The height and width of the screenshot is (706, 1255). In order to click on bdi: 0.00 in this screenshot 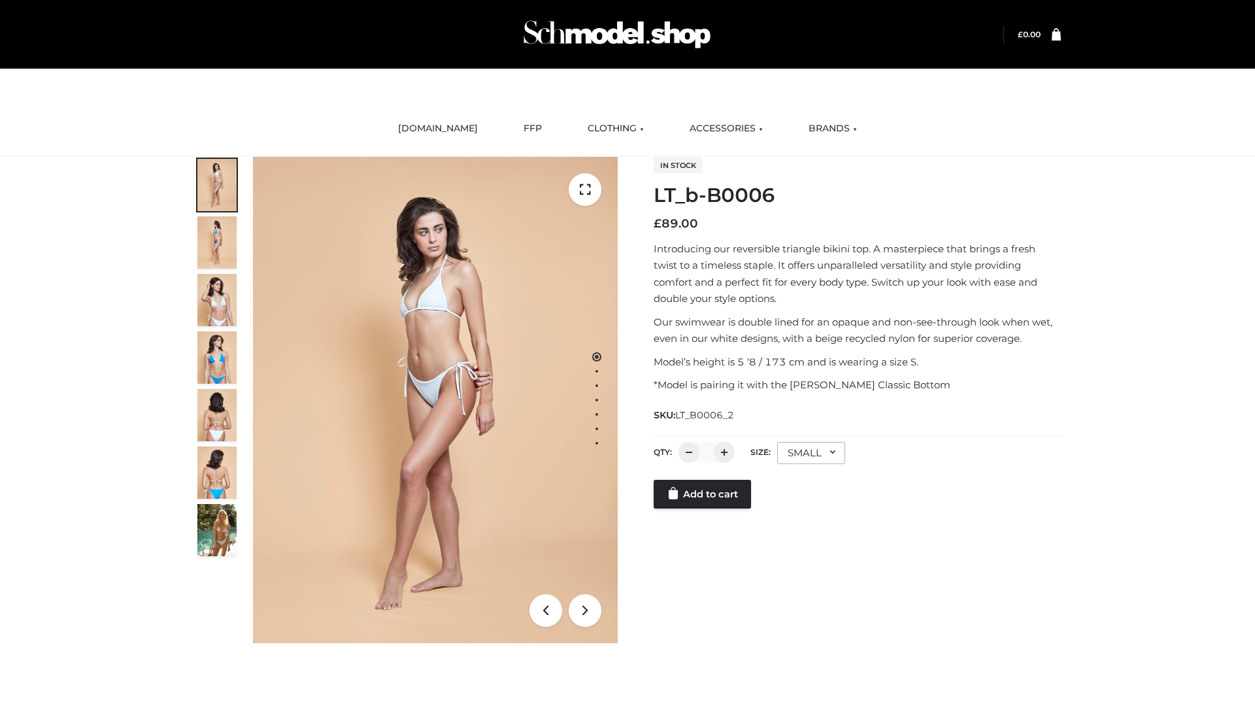, I will do `click(1029, 34)`.